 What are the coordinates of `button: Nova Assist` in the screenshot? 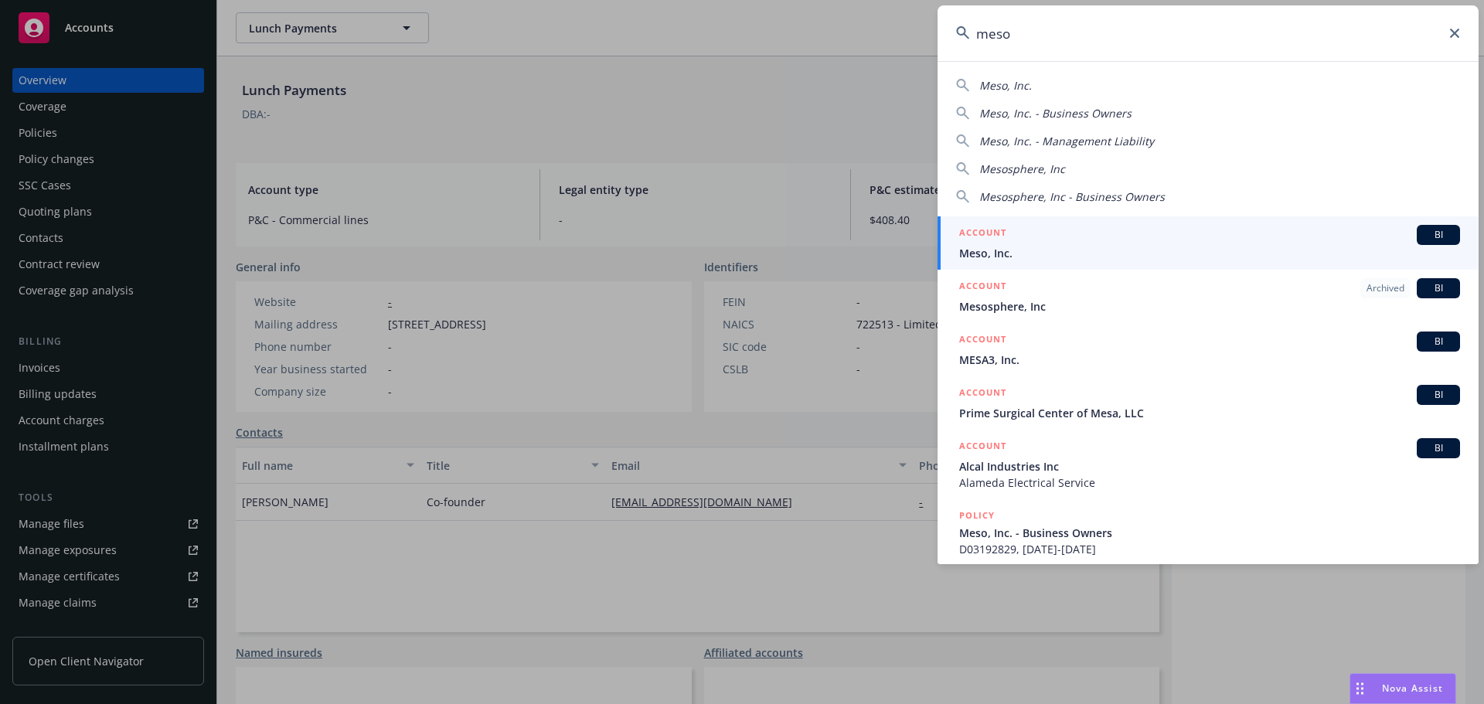 It's located at (1403, 689).